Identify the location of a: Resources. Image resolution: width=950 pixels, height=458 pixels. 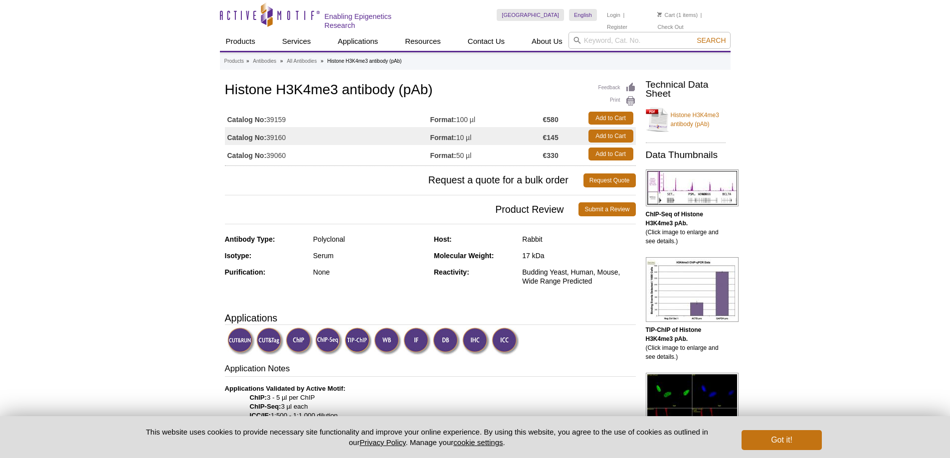
(423, 41).